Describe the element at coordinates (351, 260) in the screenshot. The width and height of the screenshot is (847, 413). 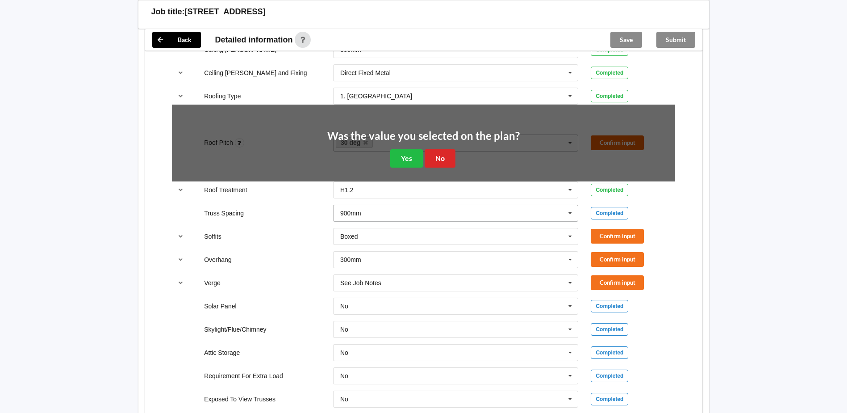
I see `div: 300mm` at that location.